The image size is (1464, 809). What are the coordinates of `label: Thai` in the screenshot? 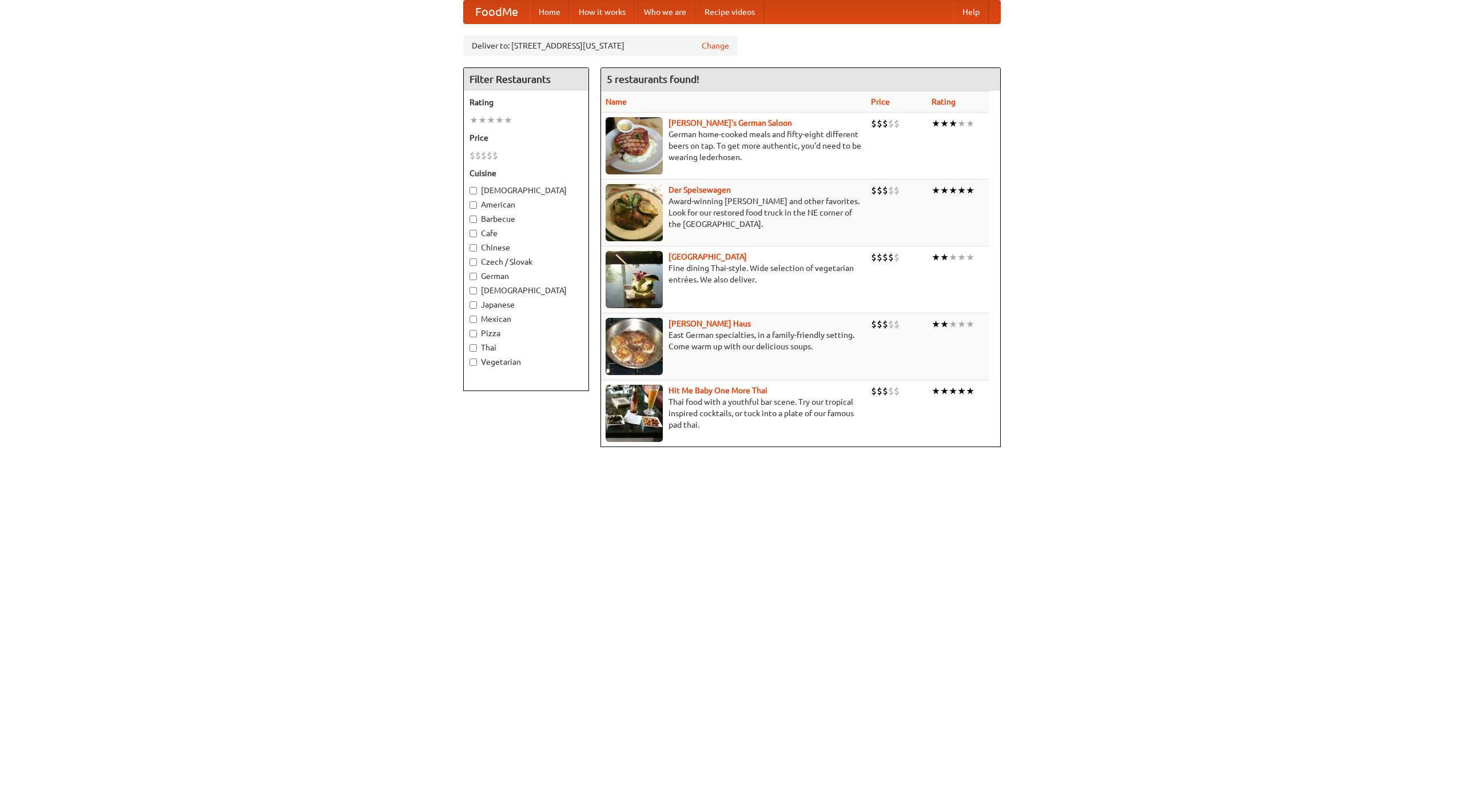 It's located at (526, 348).